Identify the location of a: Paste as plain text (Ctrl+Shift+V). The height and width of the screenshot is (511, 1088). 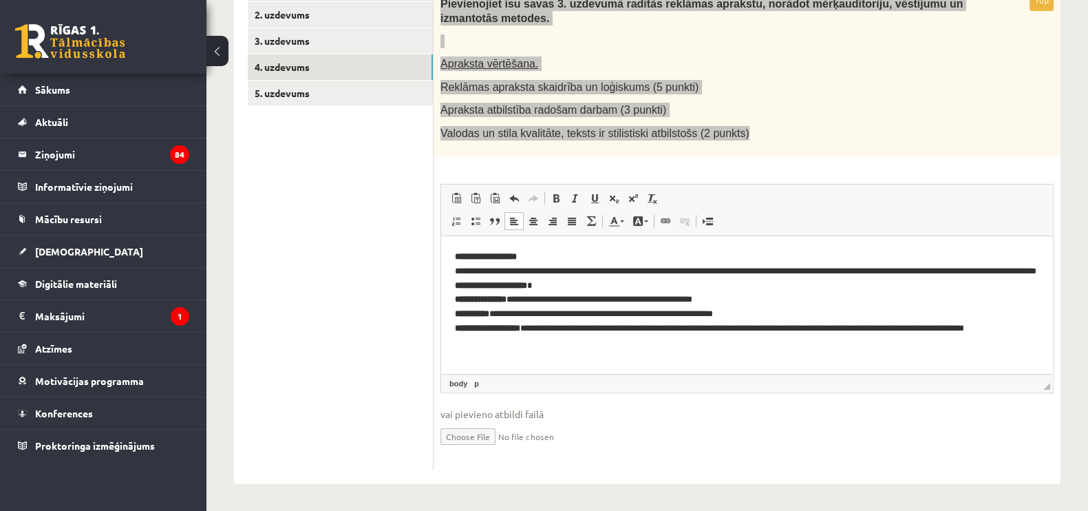
(475, 198).